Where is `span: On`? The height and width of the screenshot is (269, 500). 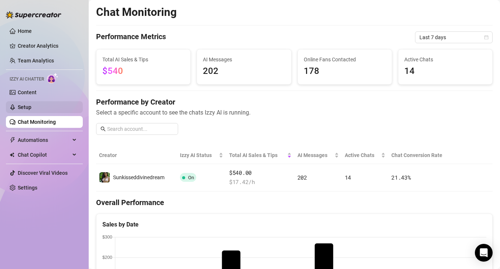 span: On is located at coordinates (191, 177).